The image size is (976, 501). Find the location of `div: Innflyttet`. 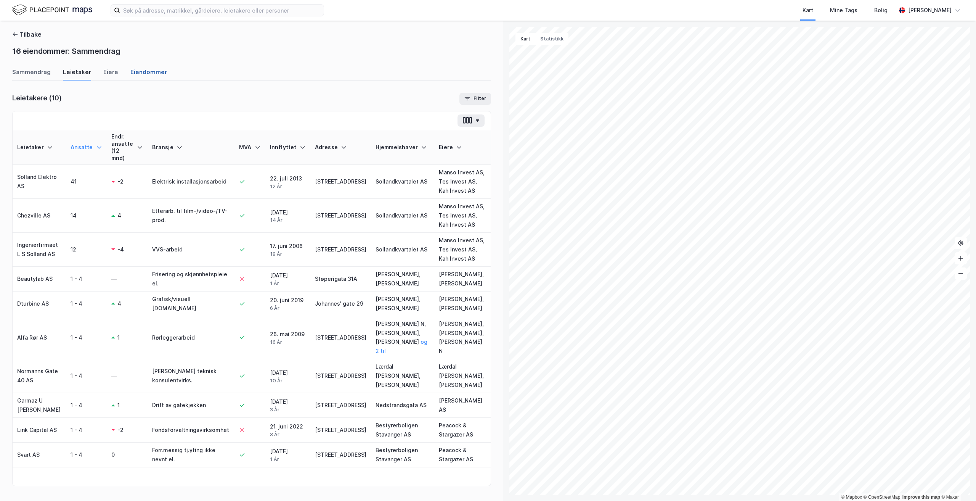

div: Innflyttet is located at coordinates (288, 147).